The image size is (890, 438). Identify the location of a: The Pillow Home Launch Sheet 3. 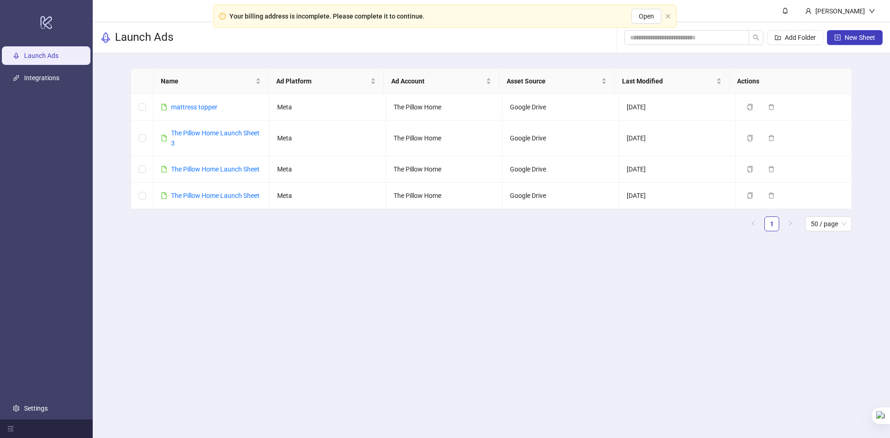
(215, 138).